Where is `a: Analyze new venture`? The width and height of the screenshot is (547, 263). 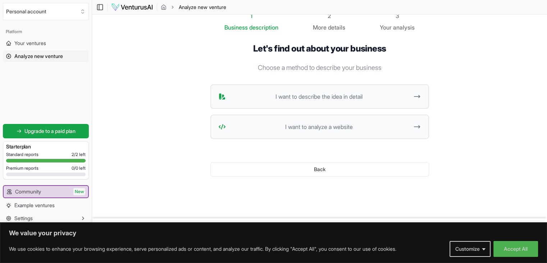 a: Analyze new venture is located at coordinates (46, 56).